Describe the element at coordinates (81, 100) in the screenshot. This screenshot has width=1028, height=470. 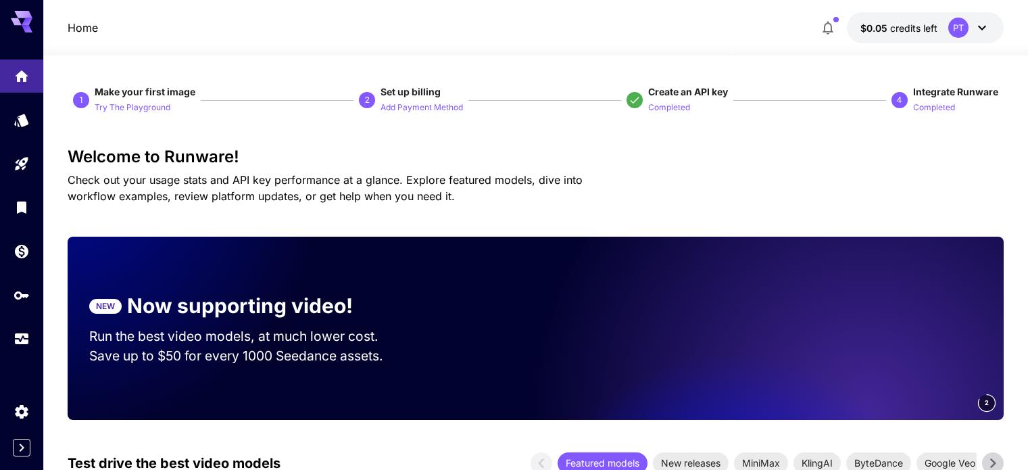
I see `p: 1` at that location.